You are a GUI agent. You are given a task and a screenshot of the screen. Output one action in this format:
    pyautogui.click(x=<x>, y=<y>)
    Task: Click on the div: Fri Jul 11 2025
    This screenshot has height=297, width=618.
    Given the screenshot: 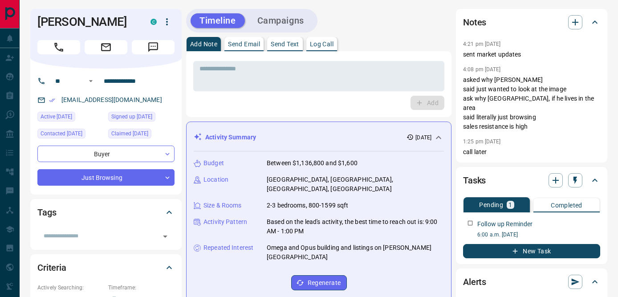 What is the action you would take?
    pyautogui.click(x=70, y=118)
    